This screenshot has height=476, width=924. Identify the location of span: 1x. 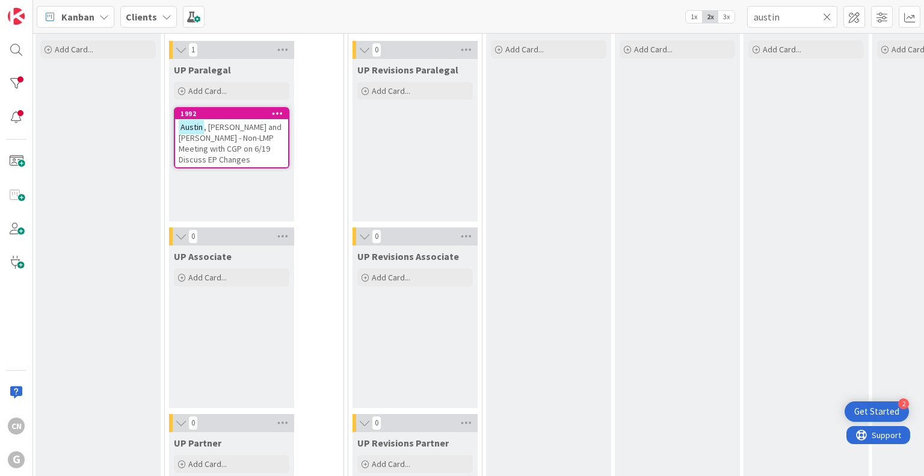
(693, 17).